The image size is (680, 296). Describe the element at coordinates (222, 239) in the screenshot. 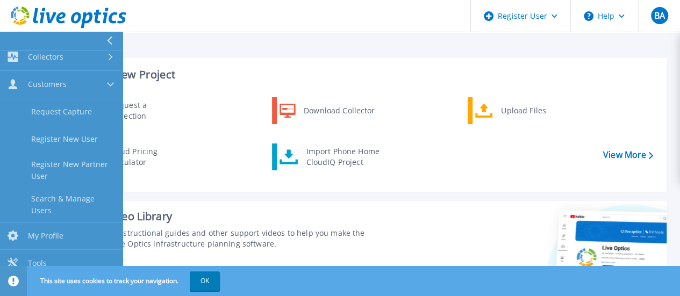

I see `div: Find tutorials, instructional guides and other support videos to help you make the most of your L...` at that location.